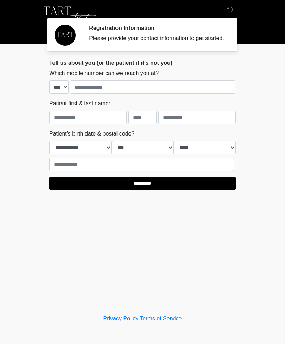 The image size is (285, 344). What do you see at coordinates (121, 318) in the screenshot?
I see `a: Privacy Policy` at bounding box center [121, 318].